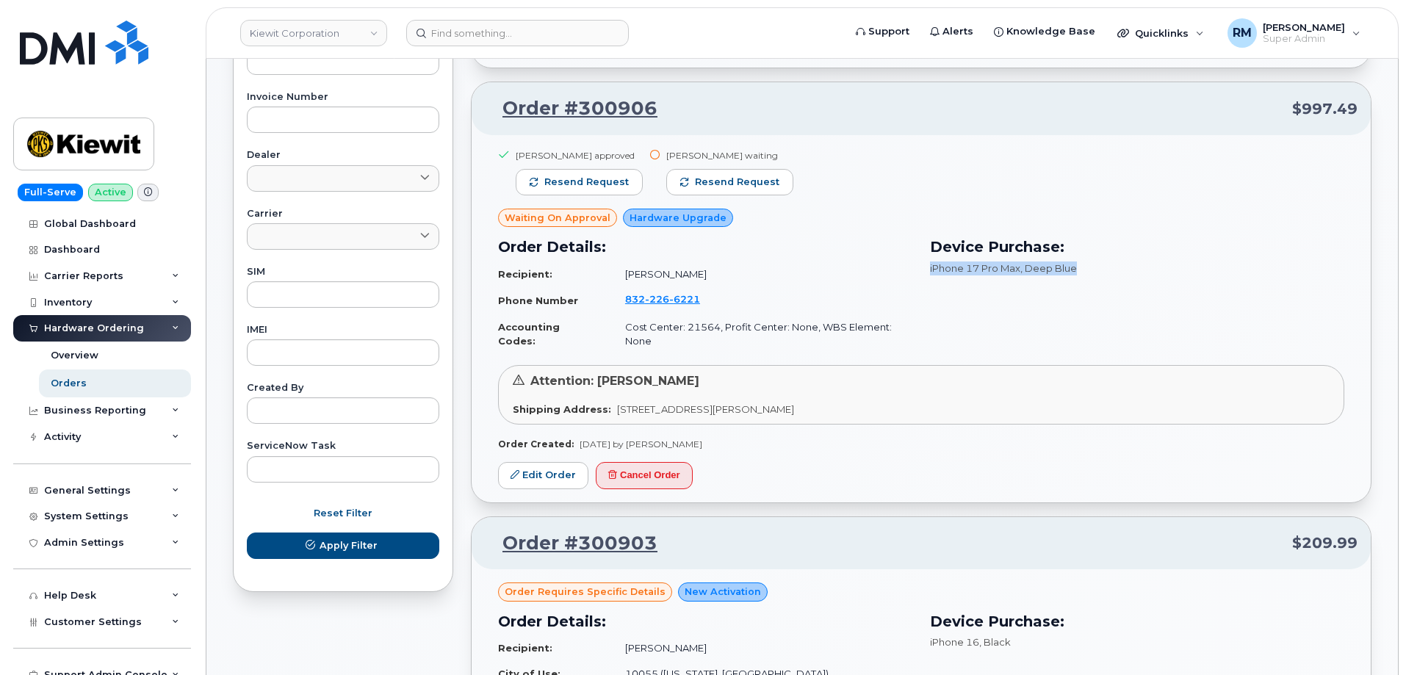 This screenshot has height=675, width=1406. Describe the element at coordinates (343, 155) in the screenshot. I see `label: Dealer` at that location.